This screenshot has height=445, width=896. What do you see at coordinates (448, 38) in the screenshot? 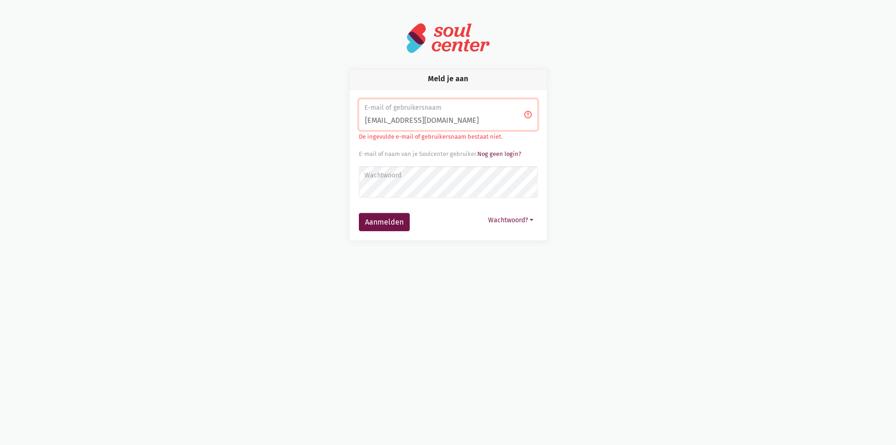
I see `img: logo-soulcenter-full.svg` at bounding box center [448, 38].